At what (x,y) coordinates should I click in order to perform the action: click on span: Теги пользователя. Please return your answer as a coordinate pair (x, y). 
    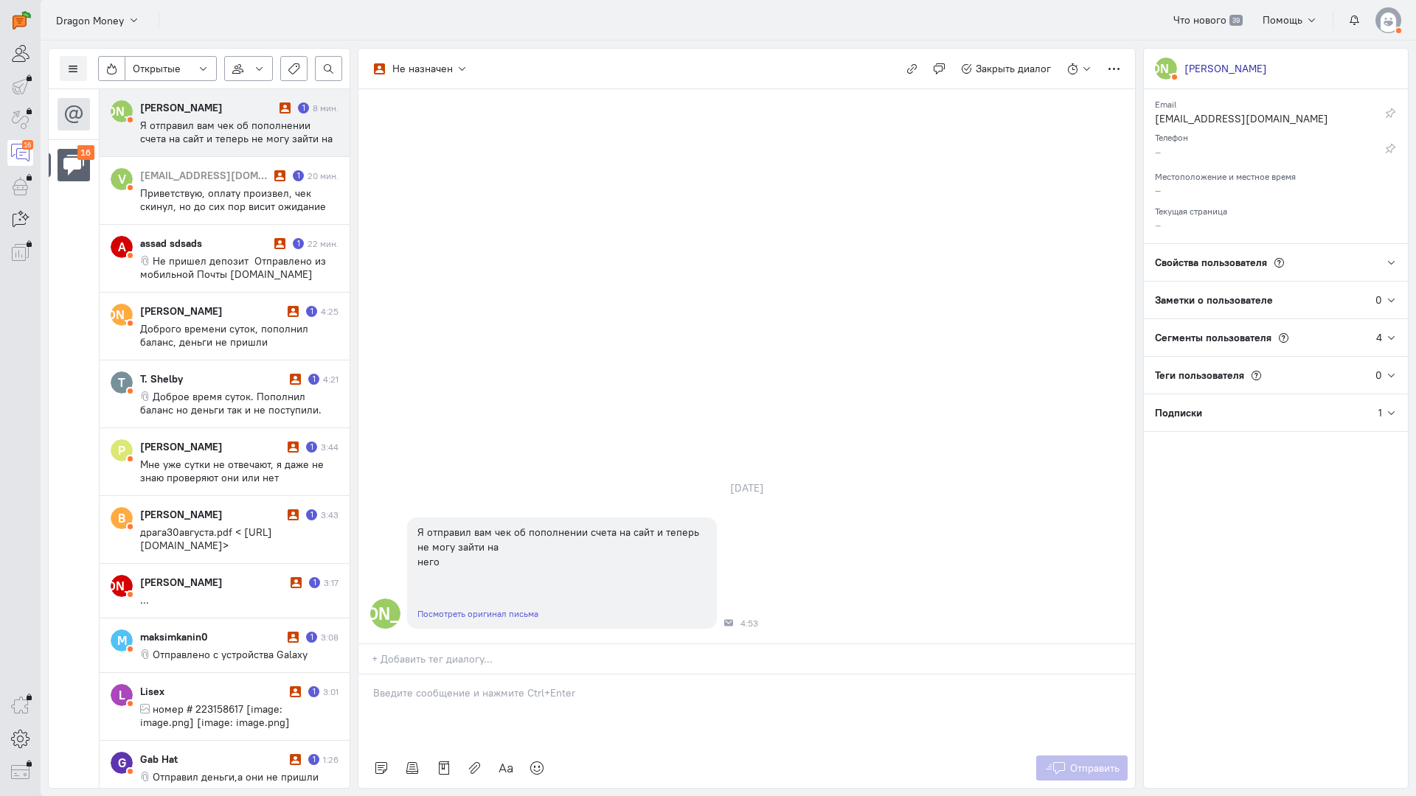
    Looking at the image, I should click on (1199, 375).